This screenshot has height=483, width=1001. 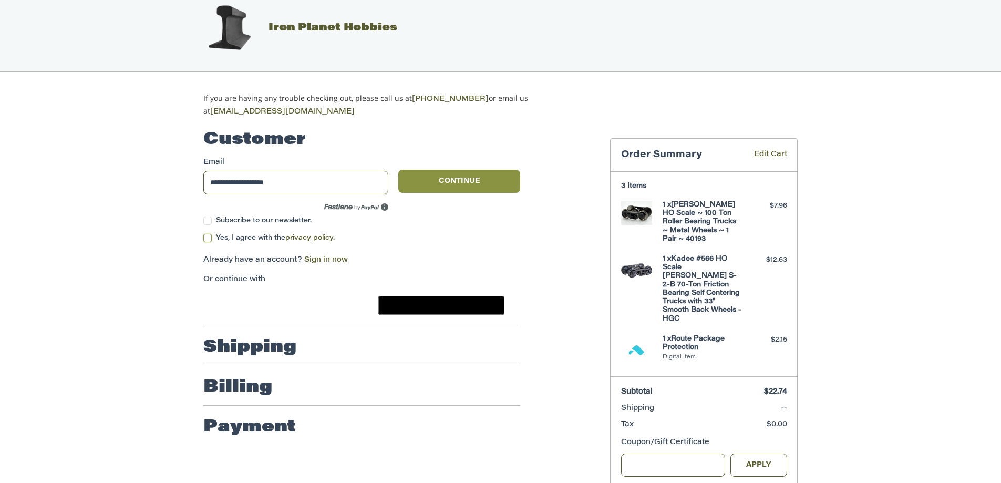 I want to click on li: Digital Item, so click(x=703, y=357).